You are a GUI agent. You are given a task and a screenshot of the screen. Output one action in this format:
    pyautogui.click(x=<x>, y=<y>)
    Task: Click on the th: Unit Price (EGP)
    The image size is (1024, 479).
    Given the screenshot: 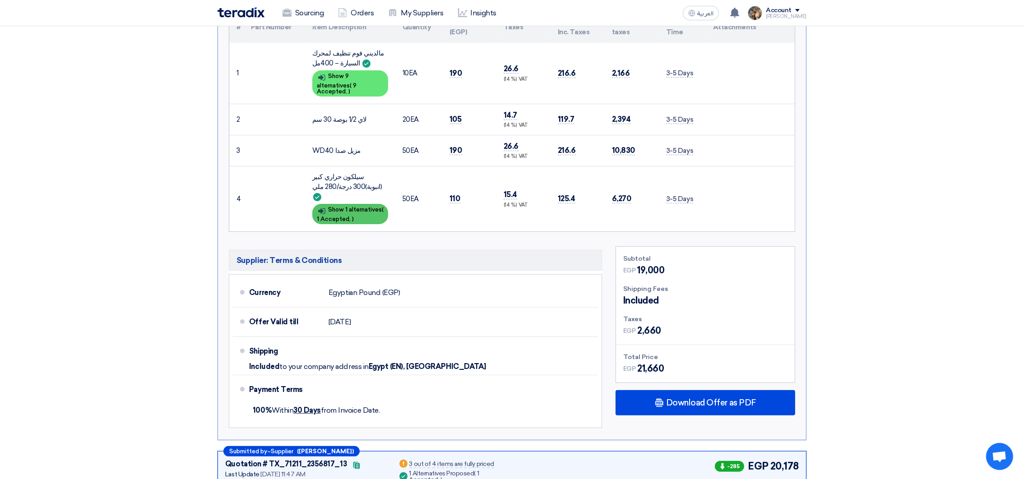 What is the action you would take?
    pyautogui.click(x=470, y=27)
    